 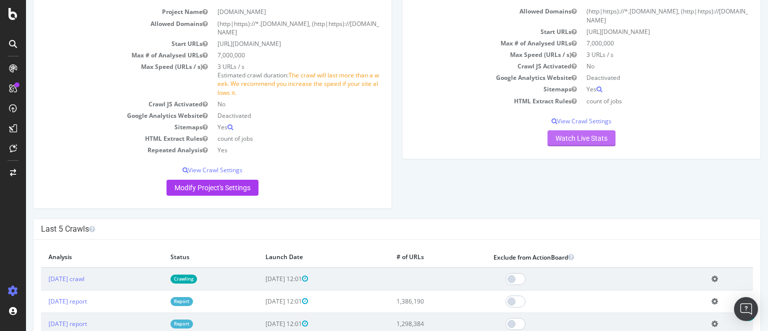 I want to click on td: Project Name, so click(x=100, y=11).